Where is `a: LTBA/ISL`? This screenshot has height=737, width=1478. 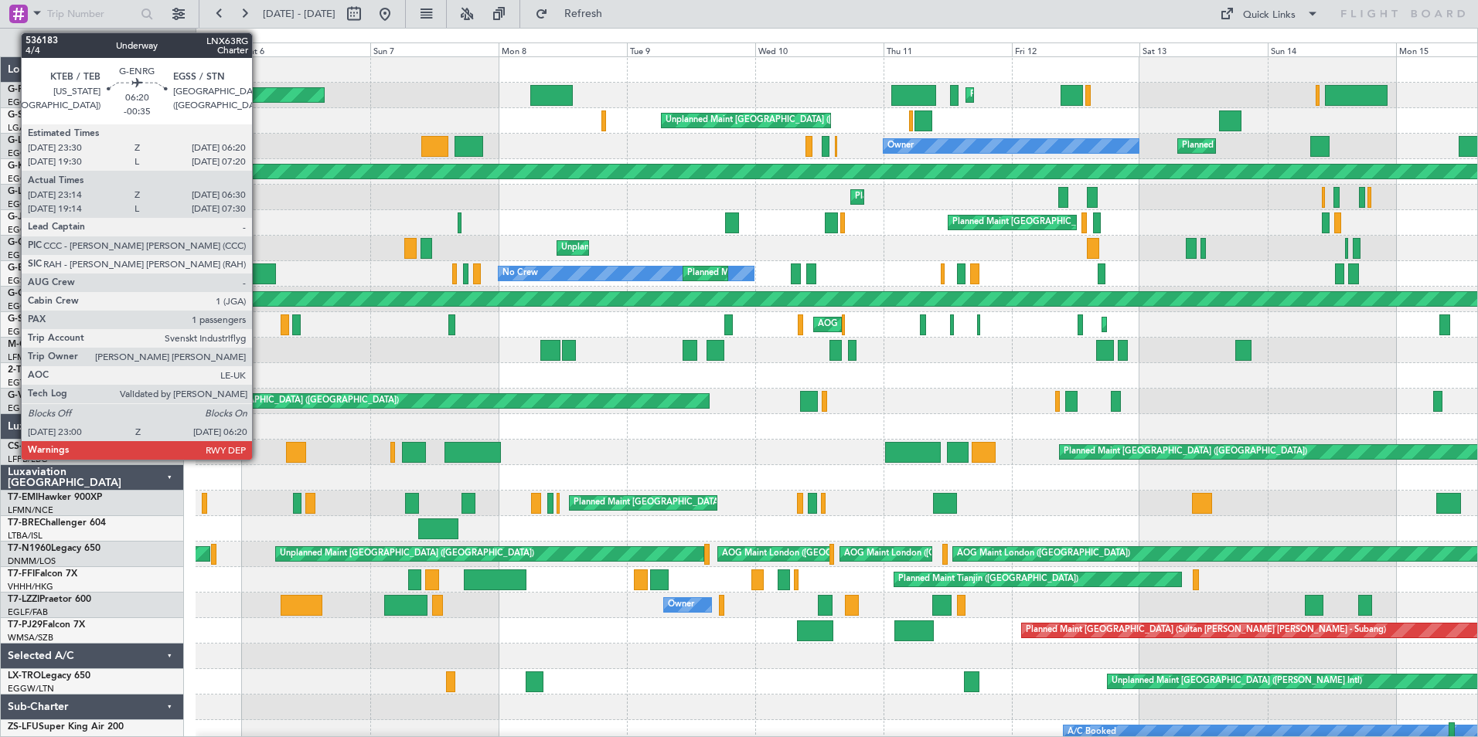
a: LTBA/ISL is located at coordinates (25, 536).